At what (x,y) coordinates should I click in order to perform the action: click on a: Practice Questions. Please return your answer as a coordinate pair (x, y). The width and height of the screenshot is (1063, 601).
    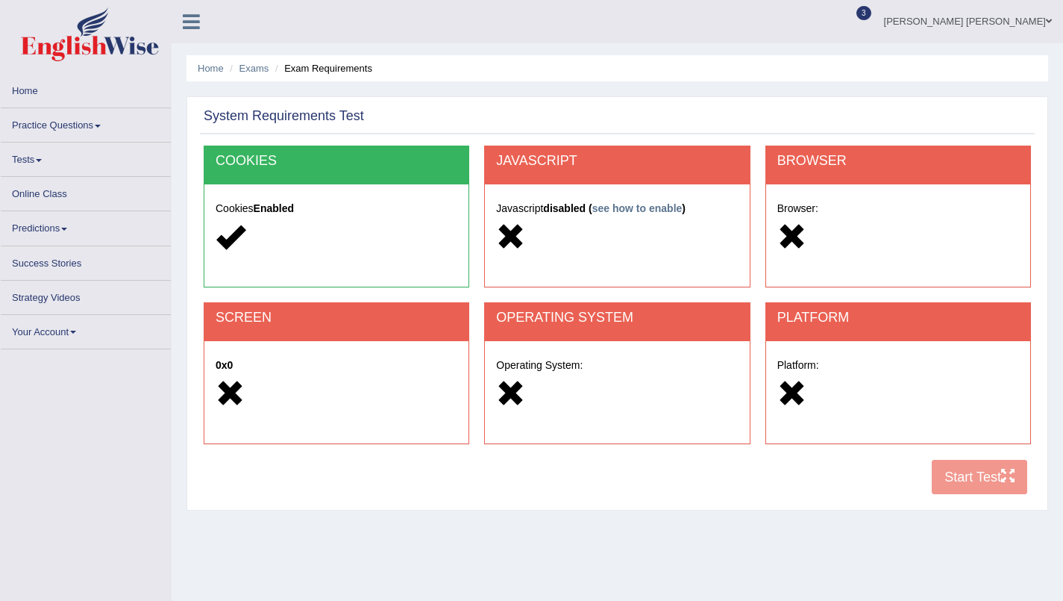
    Looking at the image, I should click on (86, 122).